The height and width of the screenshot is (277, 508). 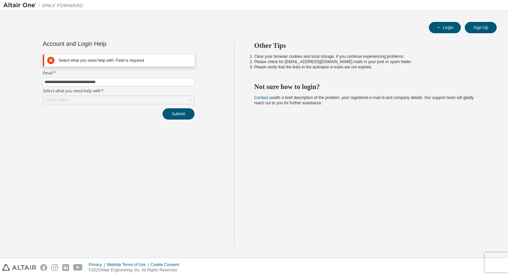 I want to click on img: Altair One, so click(x=45, y=5).